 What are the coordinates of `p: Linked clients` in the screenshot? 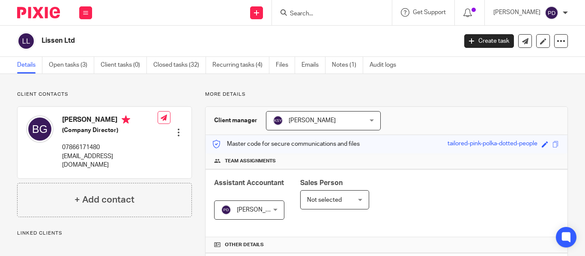 It's located at (104, 234).